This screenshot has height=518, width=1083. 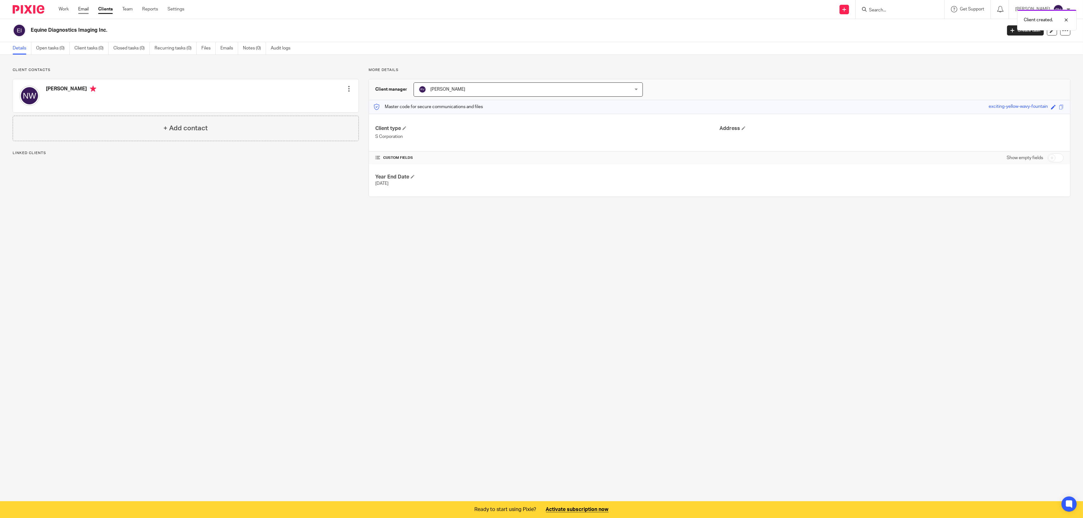 What do you see at coordinates (892, 128) in the screenshot?
I see `h4: Address` at bounding box center [892, 128].